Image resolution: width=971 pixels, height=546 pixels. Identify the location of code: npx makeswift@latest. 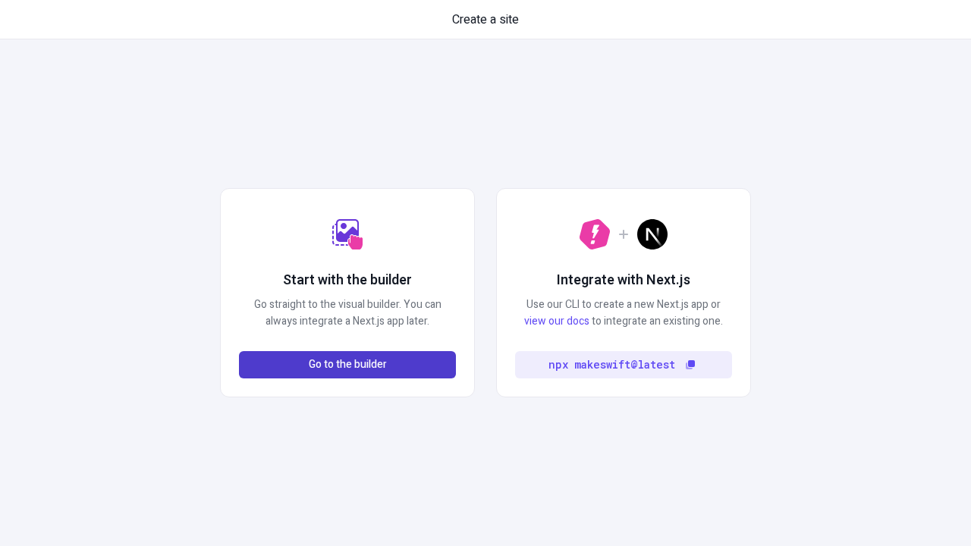
(611, 365).